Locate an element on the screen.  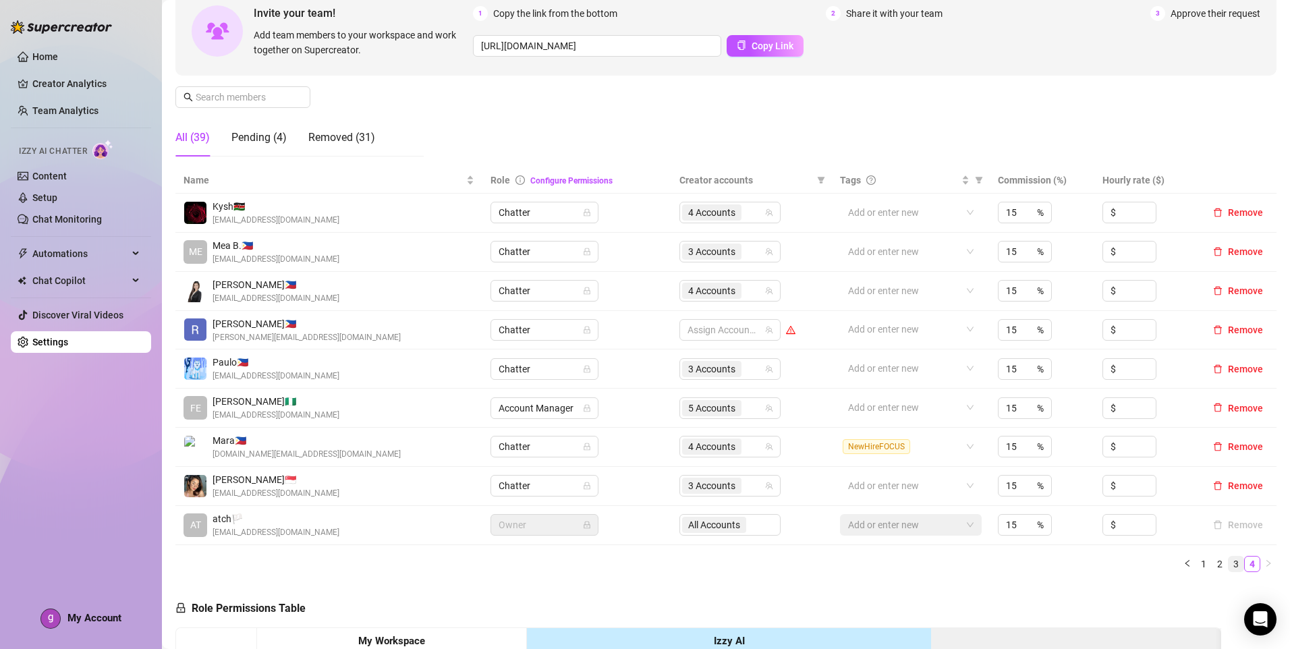
a: Configure Permissions is located at coordinates (571, 181).